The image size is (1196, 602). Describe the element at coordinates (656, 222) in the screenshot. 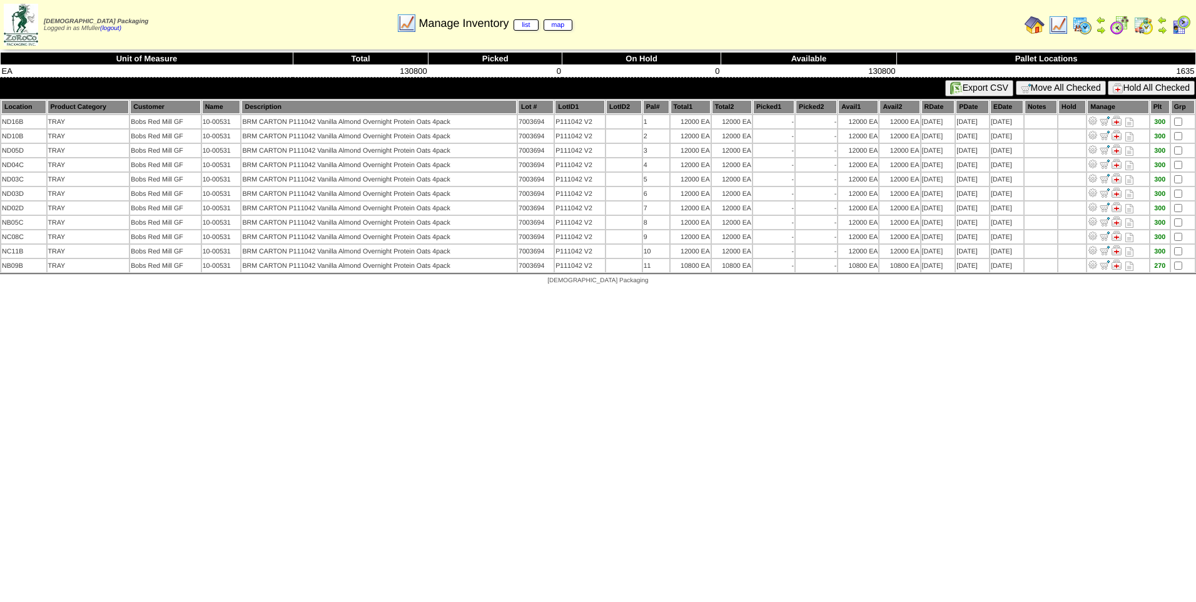

I see `td: 8` at that location.